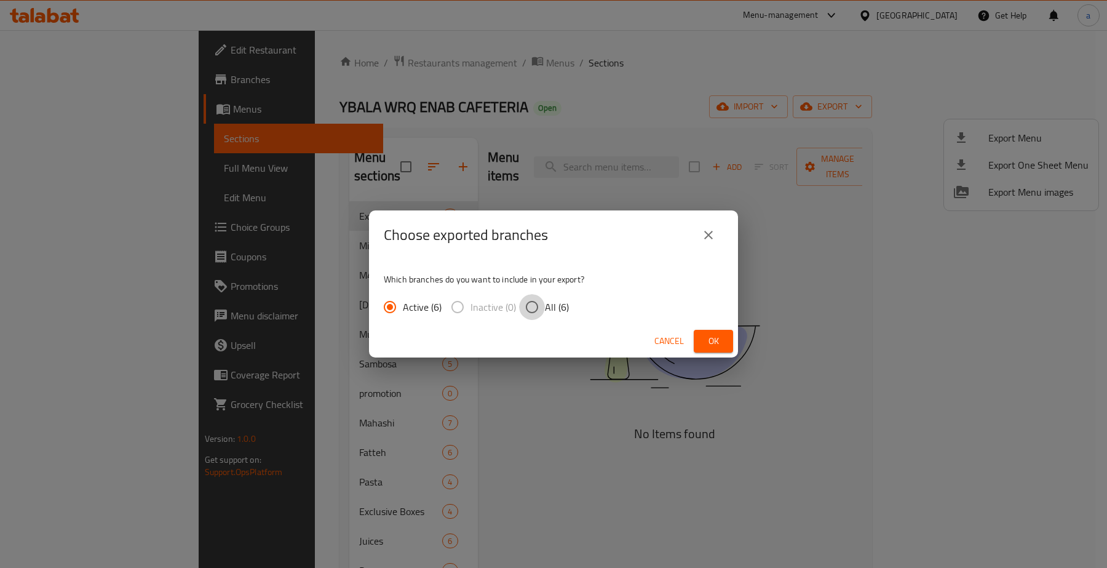 This screenshot has height=568, width=1107. I want to click on button: close, so click(709, 235).